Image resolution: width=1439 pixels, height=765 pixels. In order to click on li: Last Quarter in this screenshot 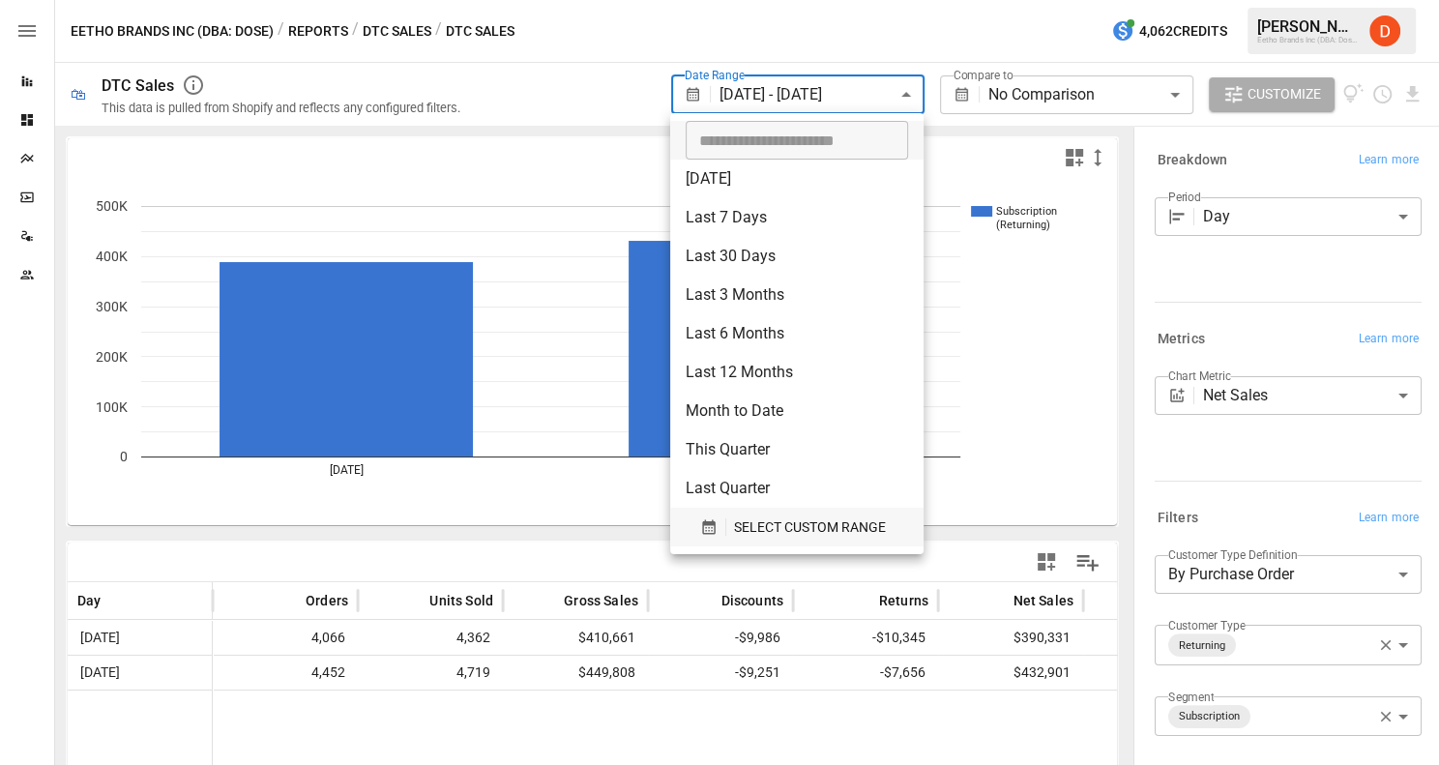, I will do `click(797, 489)`.